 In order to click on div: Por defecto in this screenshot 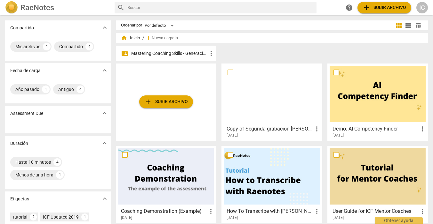, I will do `click(160, 26)`.